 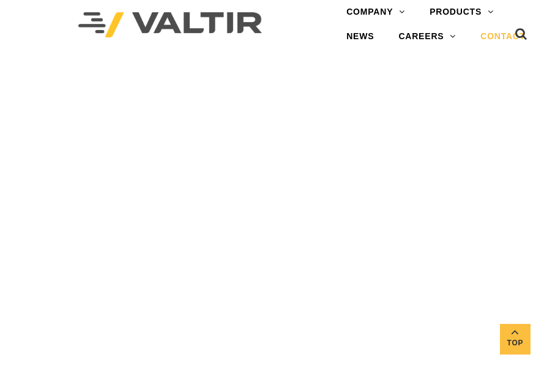 I want to click on a: CONTACT, so click(x=503, y=37).